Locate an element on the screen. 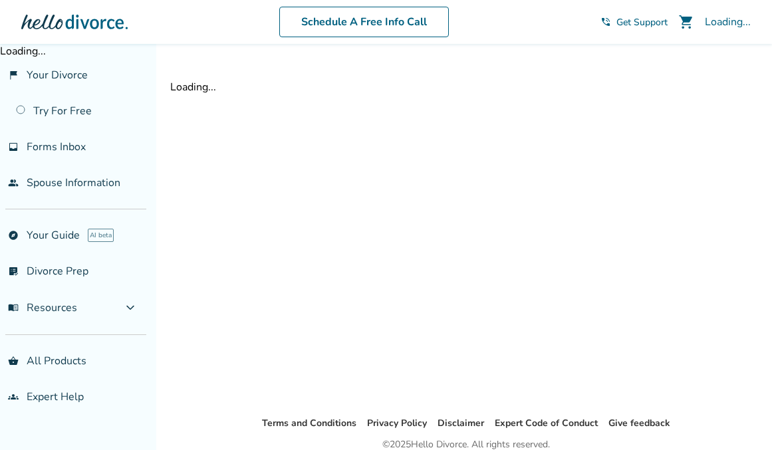  a: Expert Code of Conduct is located at coordinates (546, 423).